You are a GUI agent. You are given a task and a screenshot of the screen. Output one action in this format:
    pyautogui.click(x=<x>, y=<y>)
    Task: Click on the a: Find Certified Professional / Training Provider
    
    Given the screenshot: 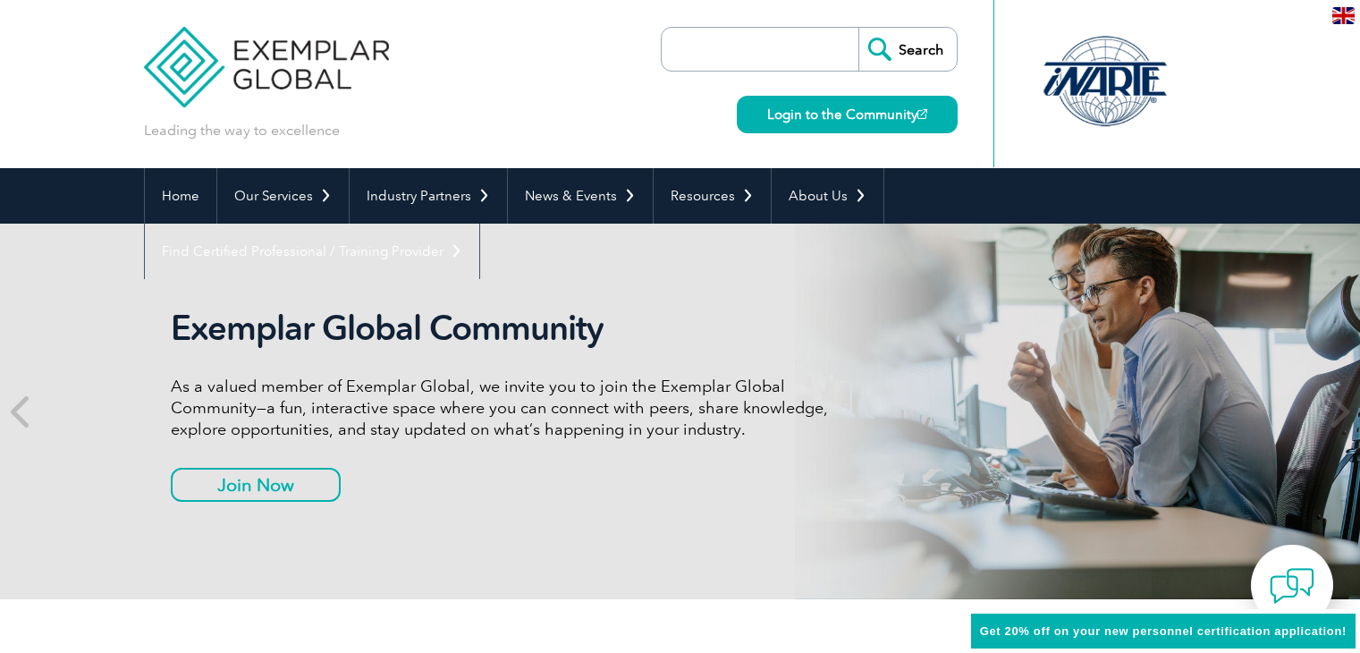 What is the action you would take?
    pyautogui.click(x=312, y=251)
    